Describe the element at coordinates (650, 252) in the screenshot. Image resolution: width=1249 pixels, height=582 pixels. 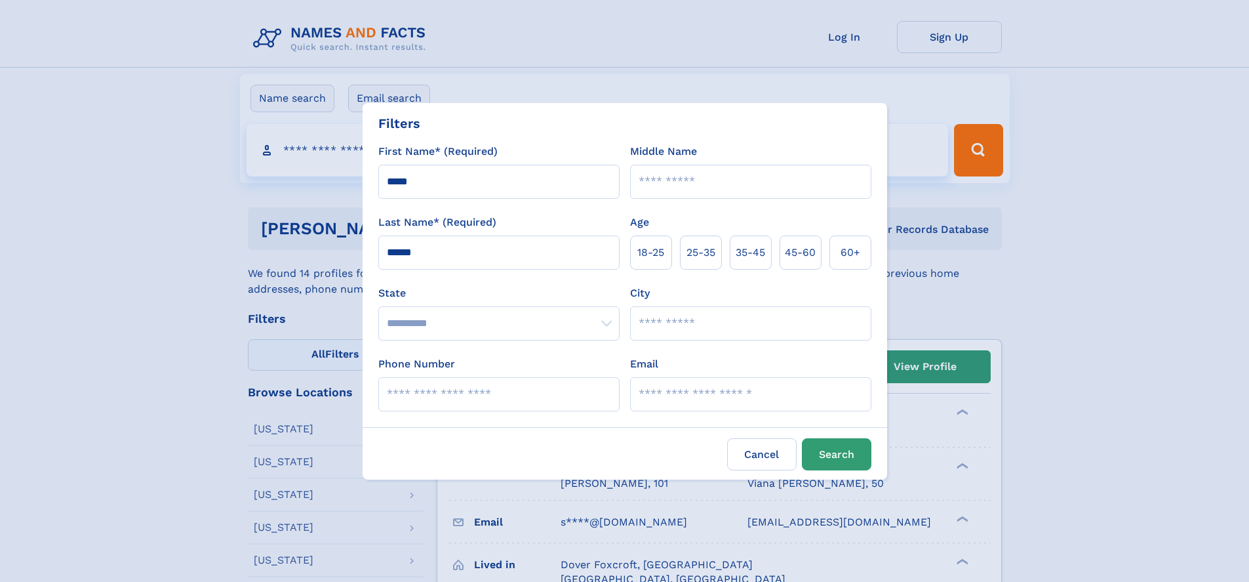
I see `span: 18‑25` at that location.